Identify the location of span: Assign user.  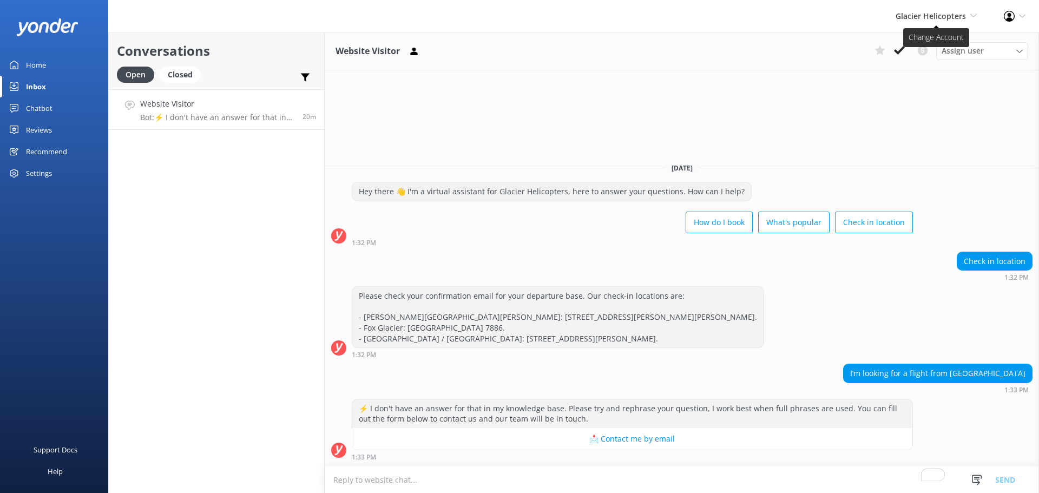
(963, 51).